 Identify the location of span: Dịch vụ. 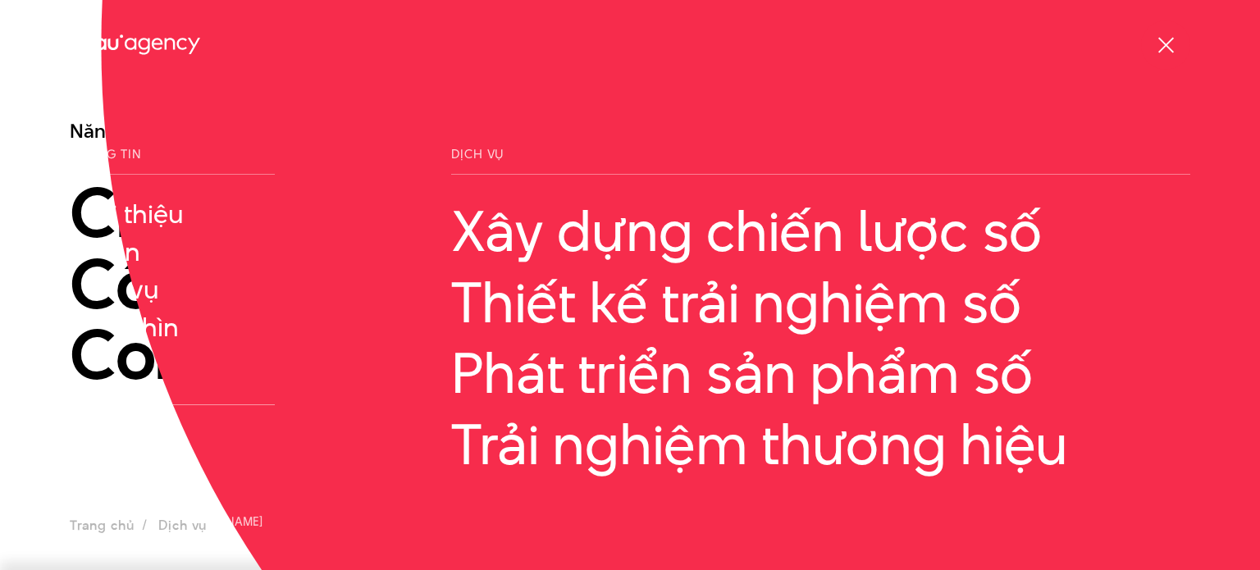
(820, 161).